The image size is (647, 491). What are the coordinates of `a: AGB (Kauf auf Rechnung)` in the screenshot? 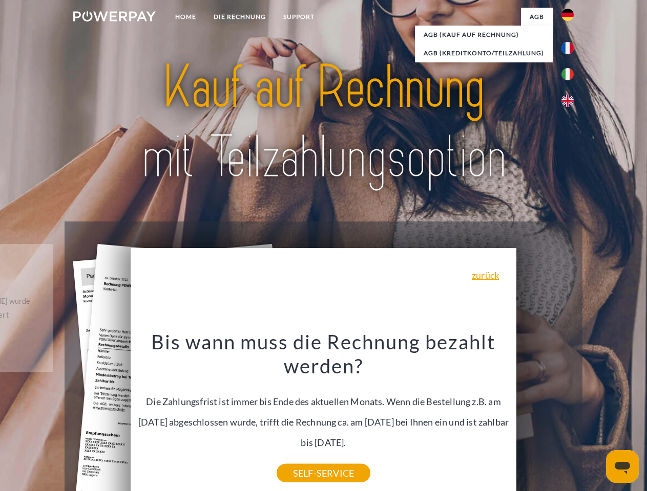 It's located at (483, 35).